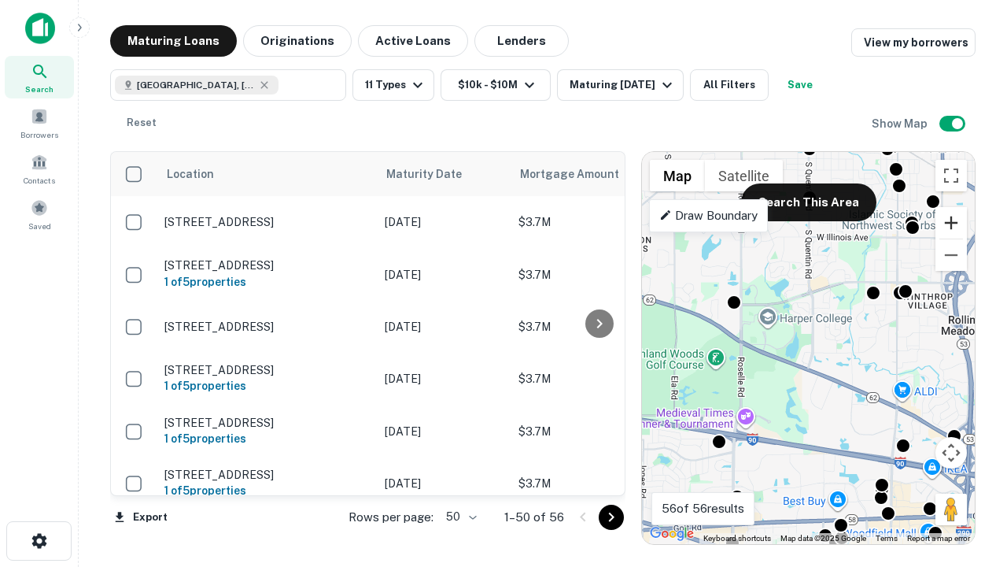 Image resolution: width=1007 pixels, height=567 pixels. I want to click on span: Contacts, so click(39, 180).